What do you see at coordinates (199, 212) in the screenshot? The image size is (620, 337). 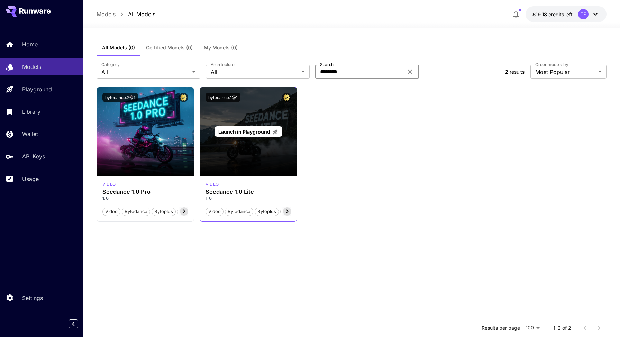 I see `span: Seedance 1.0 Pro` at bounding box center [199, 212].